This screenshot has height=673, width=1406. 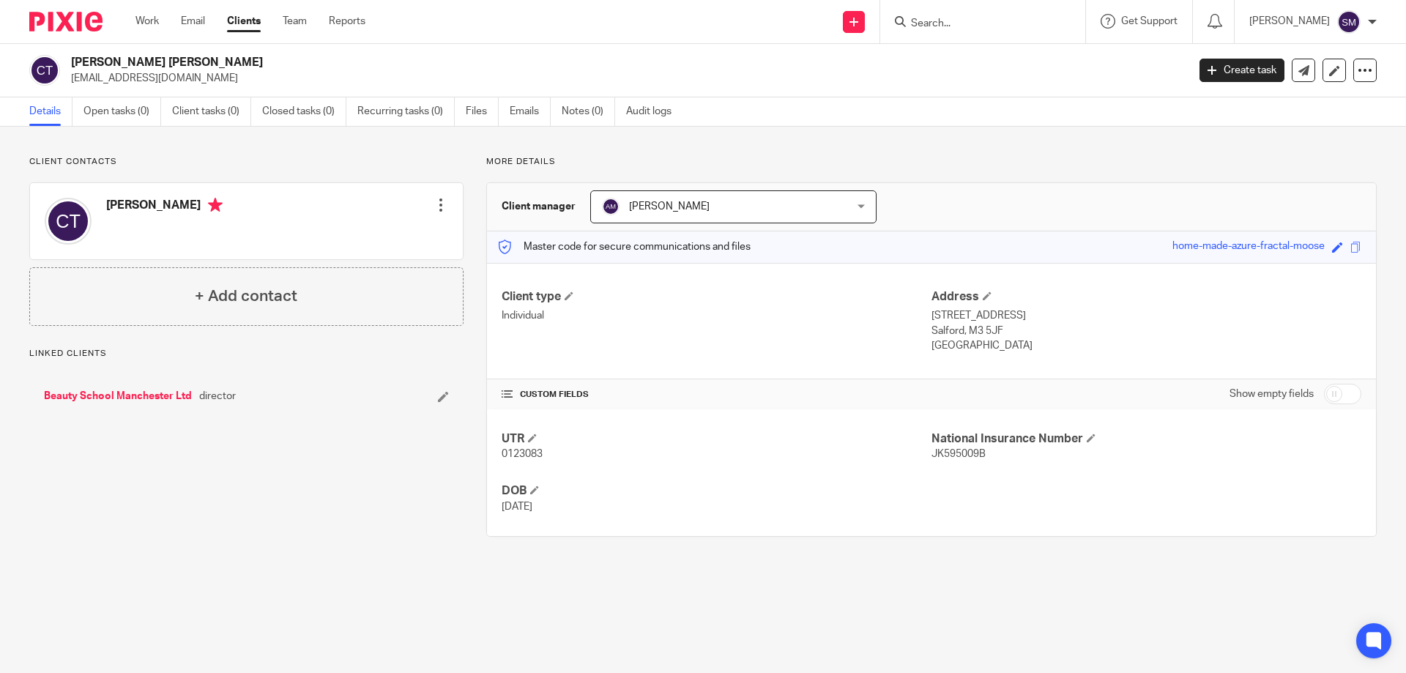 What do you see at coordinates (716, 316) in the screenshot?
I see `p: Individual` at bounding box center [716, 316].